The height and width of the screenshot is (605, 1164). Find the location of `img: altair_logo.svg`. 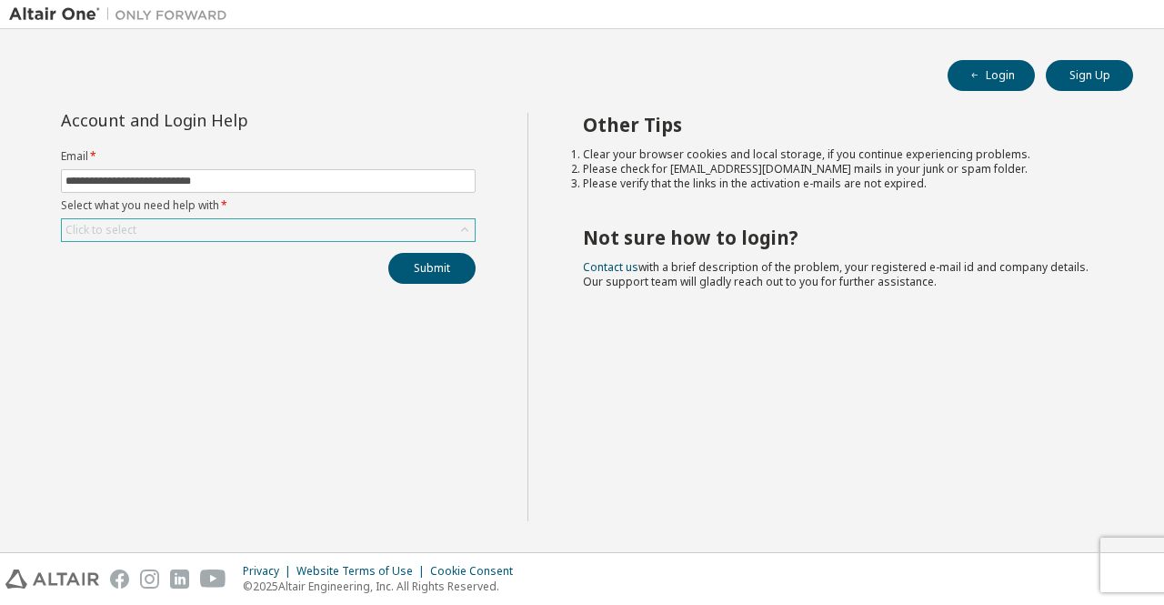

img: altair_logo.svg is located at coordinates (52, 578).